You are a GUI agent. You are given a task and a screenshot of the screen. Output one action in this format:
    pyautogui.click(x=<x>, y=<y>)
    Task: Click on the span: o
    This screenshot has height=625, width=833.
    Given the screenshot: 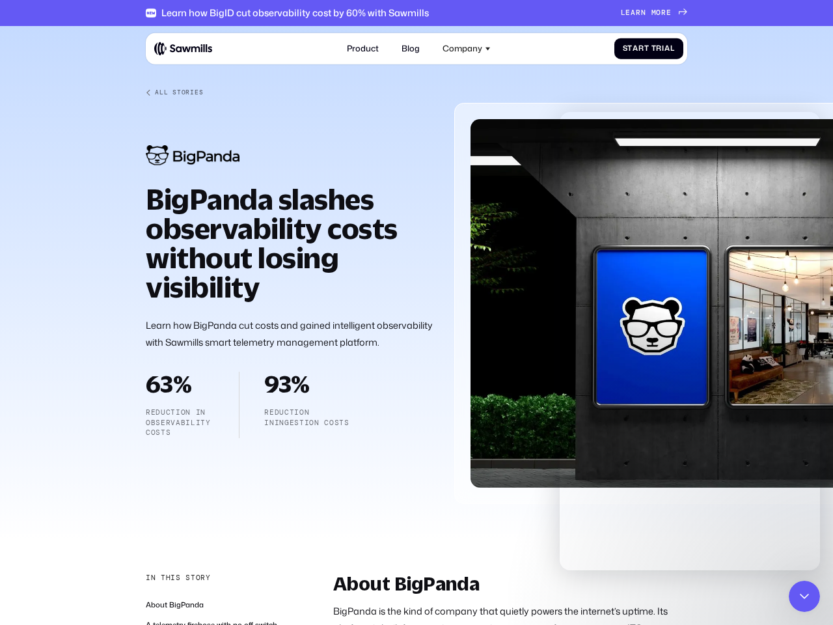 What is the action you would take?
    pyautogui.click(x=658, y=12)
    